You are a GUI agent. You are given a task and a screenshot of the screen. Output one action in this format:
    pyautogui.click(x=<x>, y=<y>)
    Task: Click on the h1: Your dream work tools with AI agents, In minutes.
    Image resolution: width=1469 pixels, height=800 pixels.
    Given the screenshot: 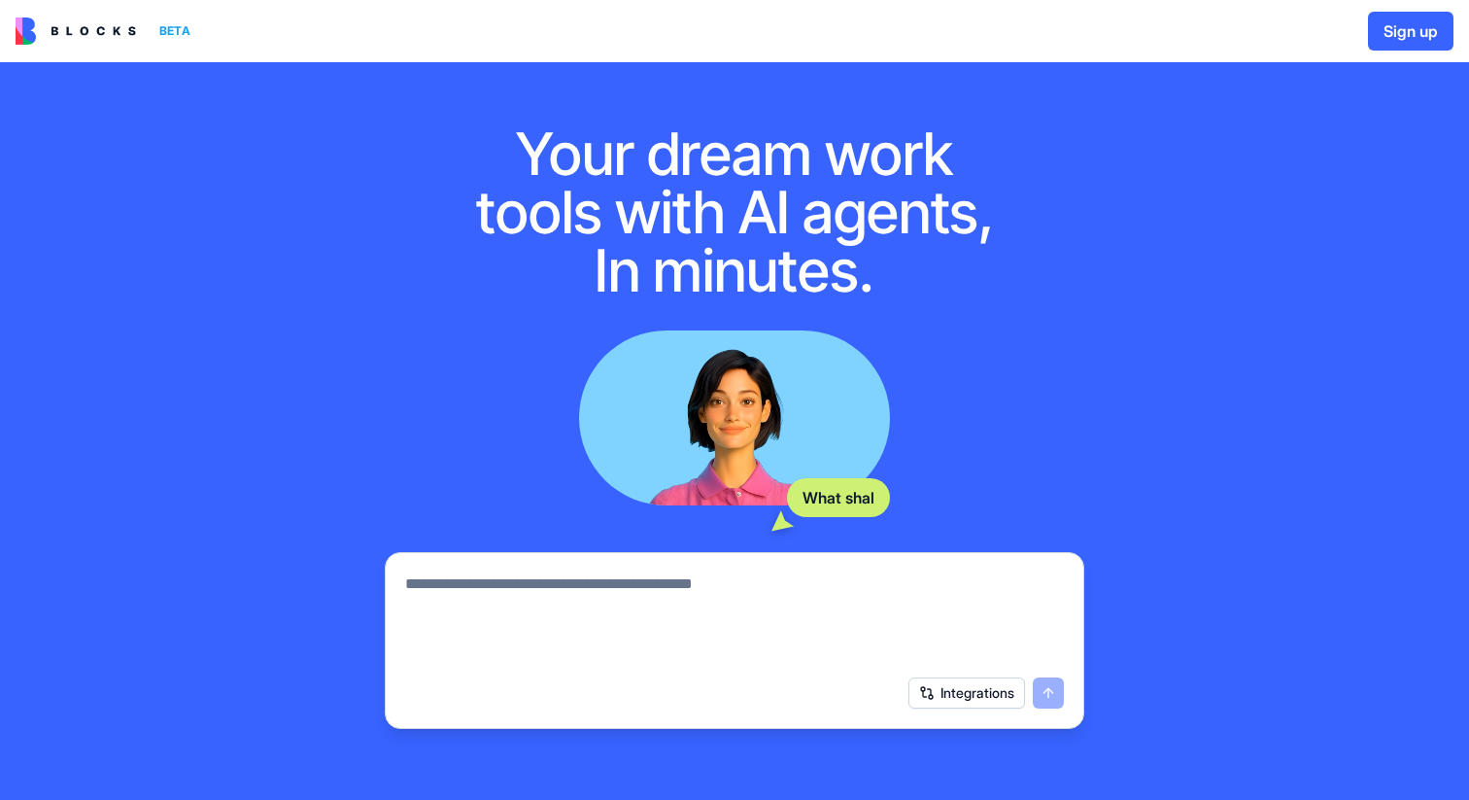 What is the action you would take?
    pyautogui.click(x=735, y=212)
    